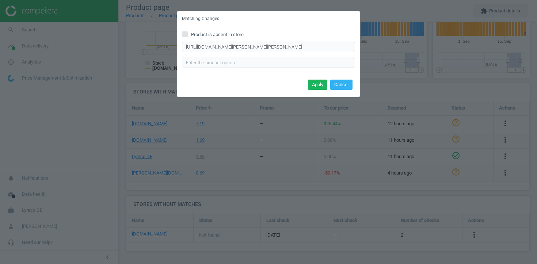 This screenshot has height=264, width=537. What do you see at coordinates (200, 19) in the screenshot?
I see `h5: Matching Changes` at bounding box center [200, 19].